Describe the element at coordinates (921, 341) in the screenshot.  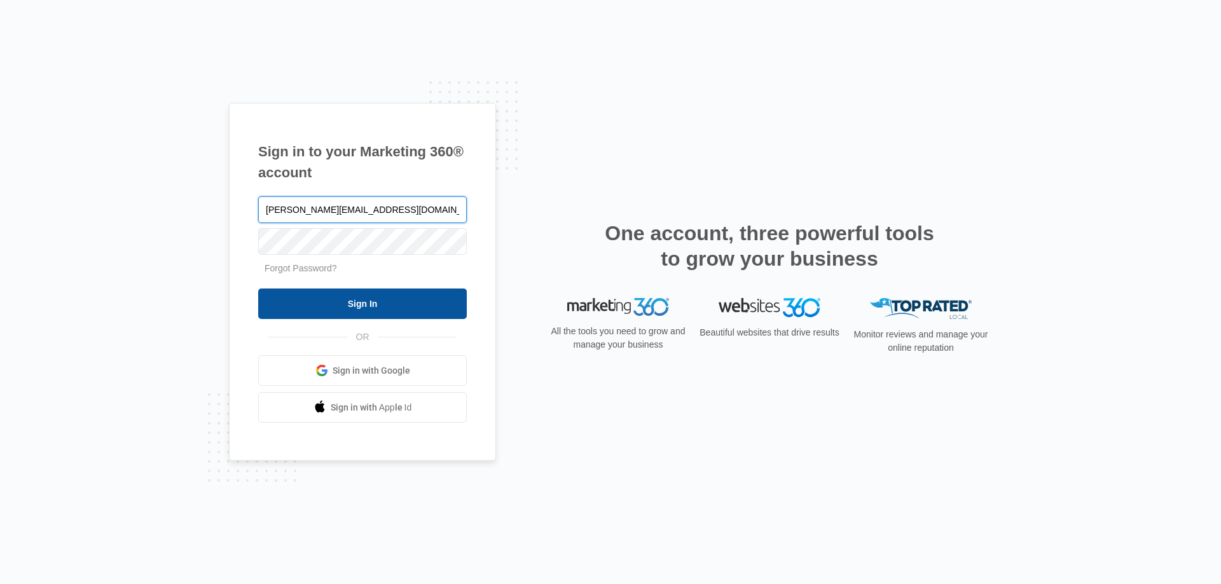
I see `p: Monitor reviews and manage your online reputation` at that location.